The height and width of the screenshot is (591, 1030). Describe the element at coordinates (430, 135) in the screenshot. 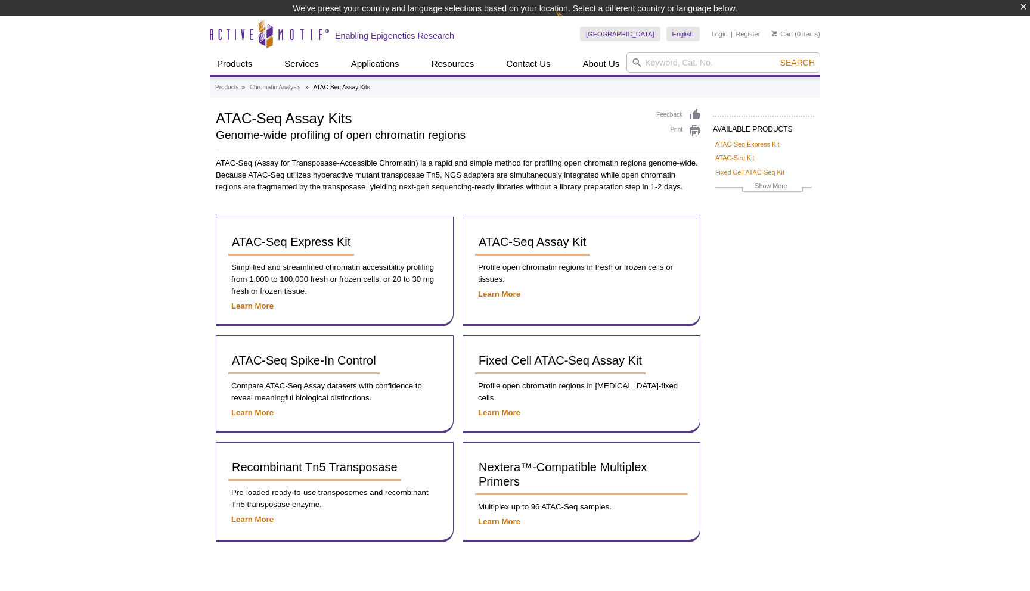

I see `h2: Genome-wide profiling of open chromatin regions` at that location.